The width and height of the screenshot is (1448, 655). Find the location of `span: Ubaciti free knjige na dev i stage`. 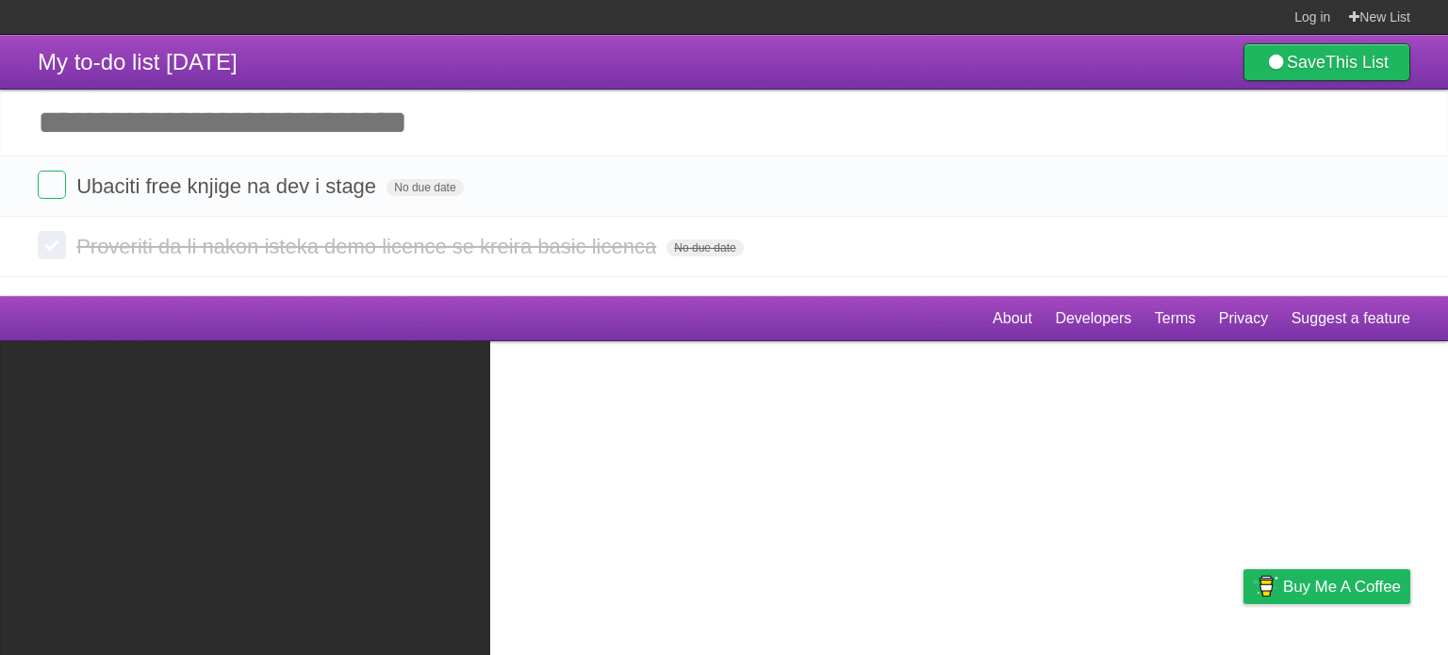

span: Ubaciti free knjige na dev i stage is located at coordinates (228, 186).